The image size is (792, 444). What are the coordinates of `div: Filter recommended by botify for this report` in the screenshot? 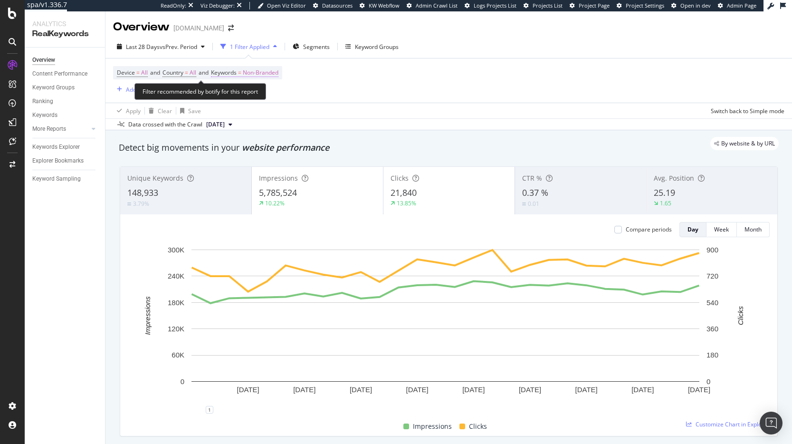 It's located at (200, 91).